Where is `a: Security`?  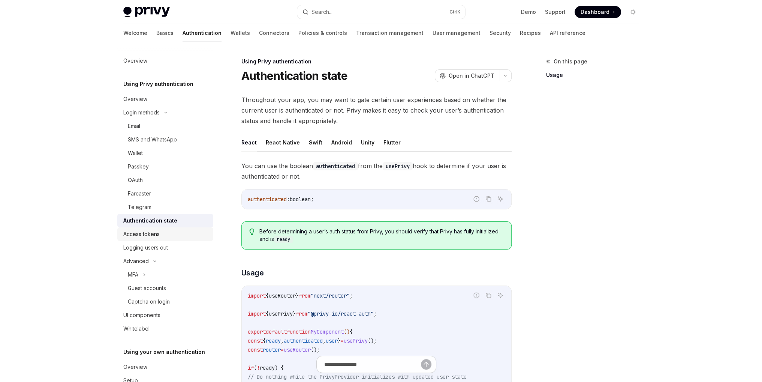 a: Security is located at coordinates (500, 33).